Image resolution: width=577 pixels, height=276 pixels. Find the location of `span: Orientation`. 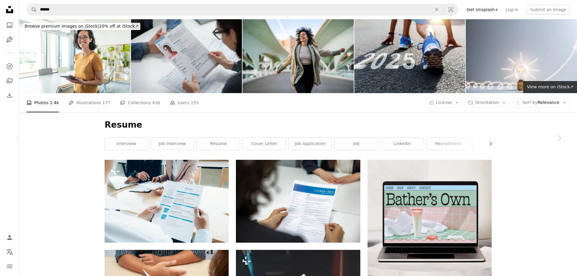

span: Orientation is located at coordinates (487, 103).